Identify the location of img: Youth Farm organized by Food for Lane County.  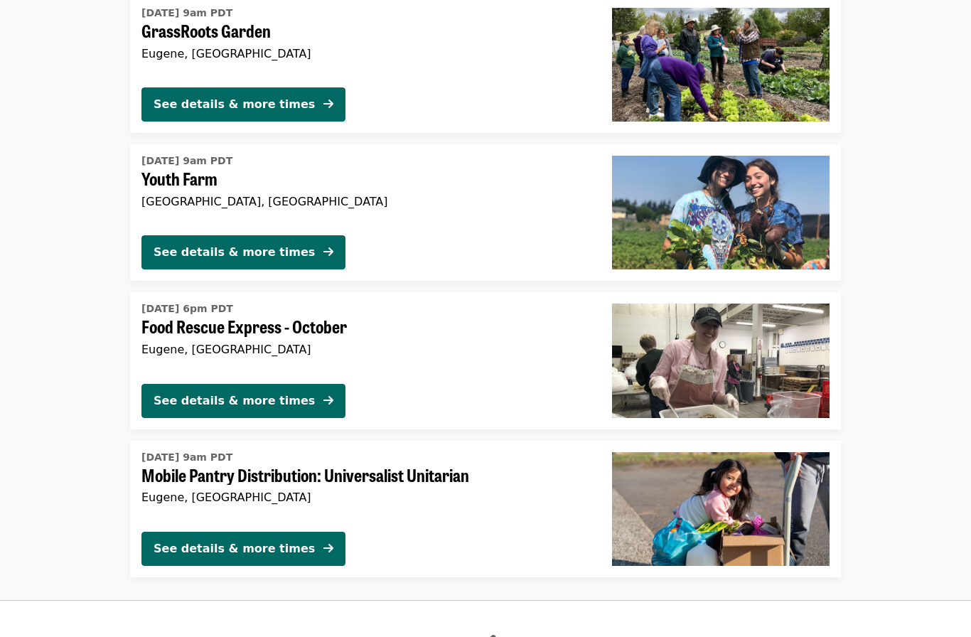
(721, 212).